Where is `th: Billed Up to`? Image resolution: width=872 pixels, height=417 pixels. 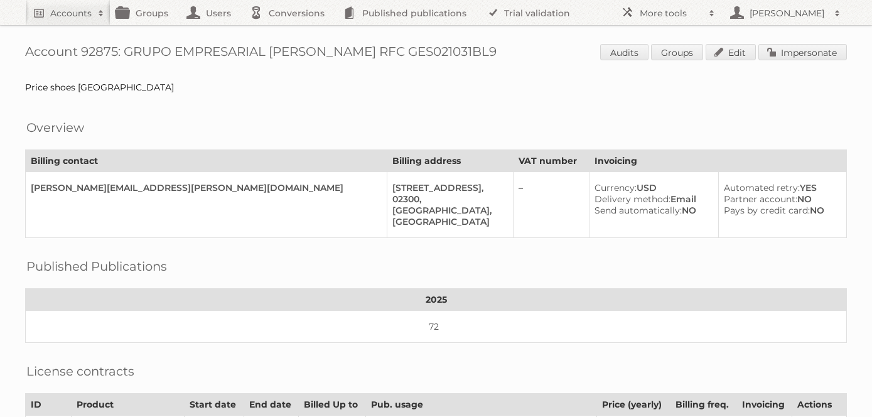
th: Billed Up to is located at coordinates (331, 404).